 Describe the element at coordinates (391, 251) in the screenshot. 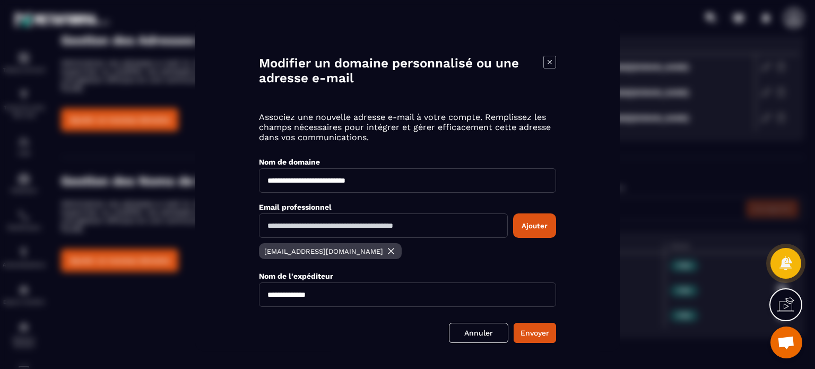

I see `img: close` at that location.